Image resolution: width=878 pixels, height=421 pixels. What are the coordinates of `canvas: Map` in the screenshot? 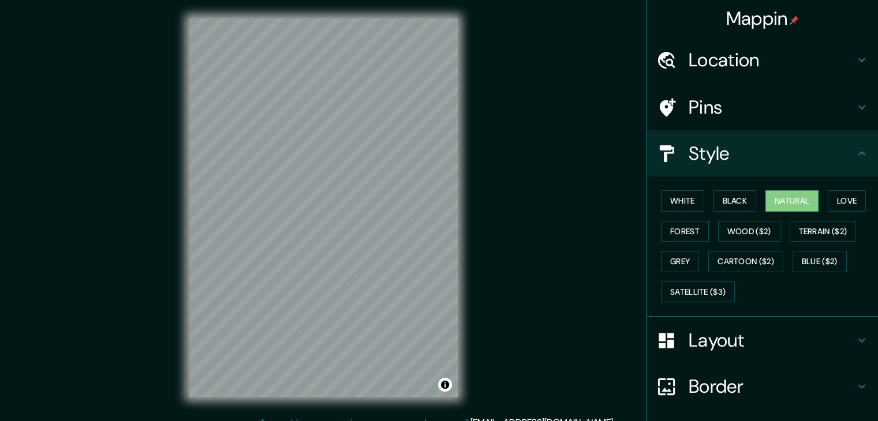 It's located at (323, 208).